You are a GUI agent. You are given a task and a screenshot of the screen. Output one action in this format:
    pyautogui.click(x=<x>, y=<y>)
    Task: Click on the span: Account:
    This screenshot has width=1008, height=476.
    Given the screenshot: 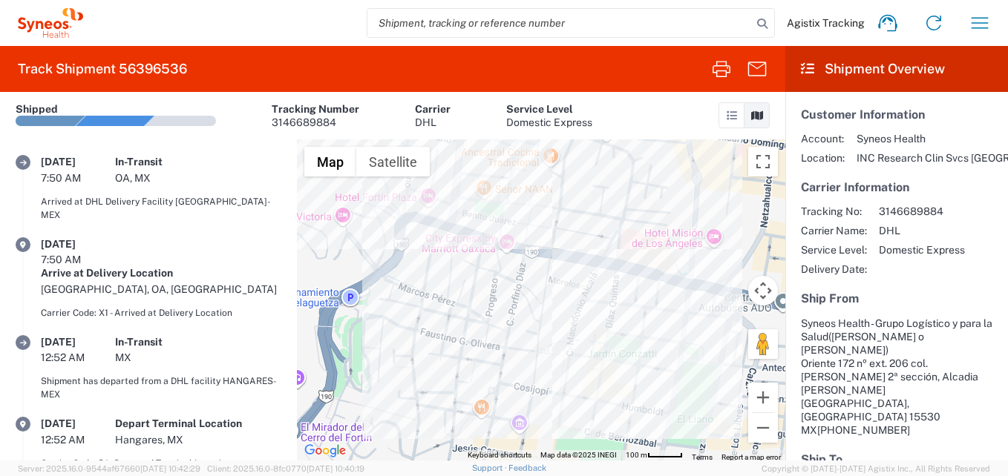 What is the action you would take?
    pyautogui.click(x=822, y=139)
    